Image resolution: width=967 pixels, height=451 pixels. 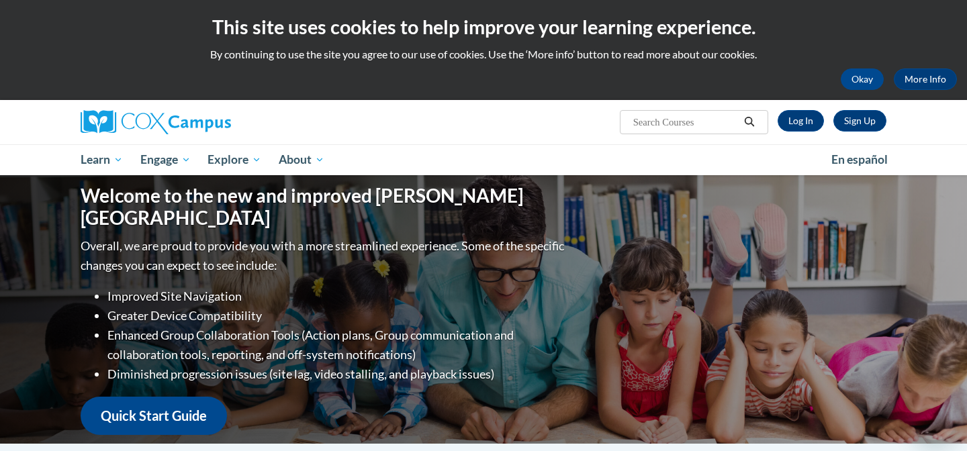 I want to click on a: Learn, so click(x=101, y=160).